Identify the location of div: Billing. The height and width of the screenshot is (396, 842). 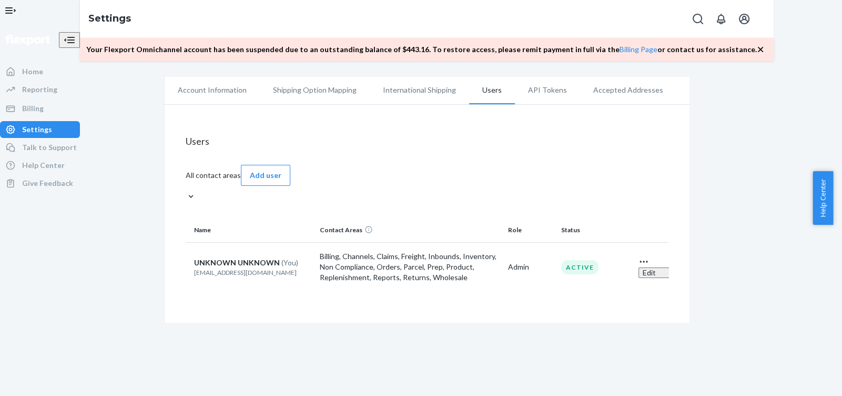
(33, 108).